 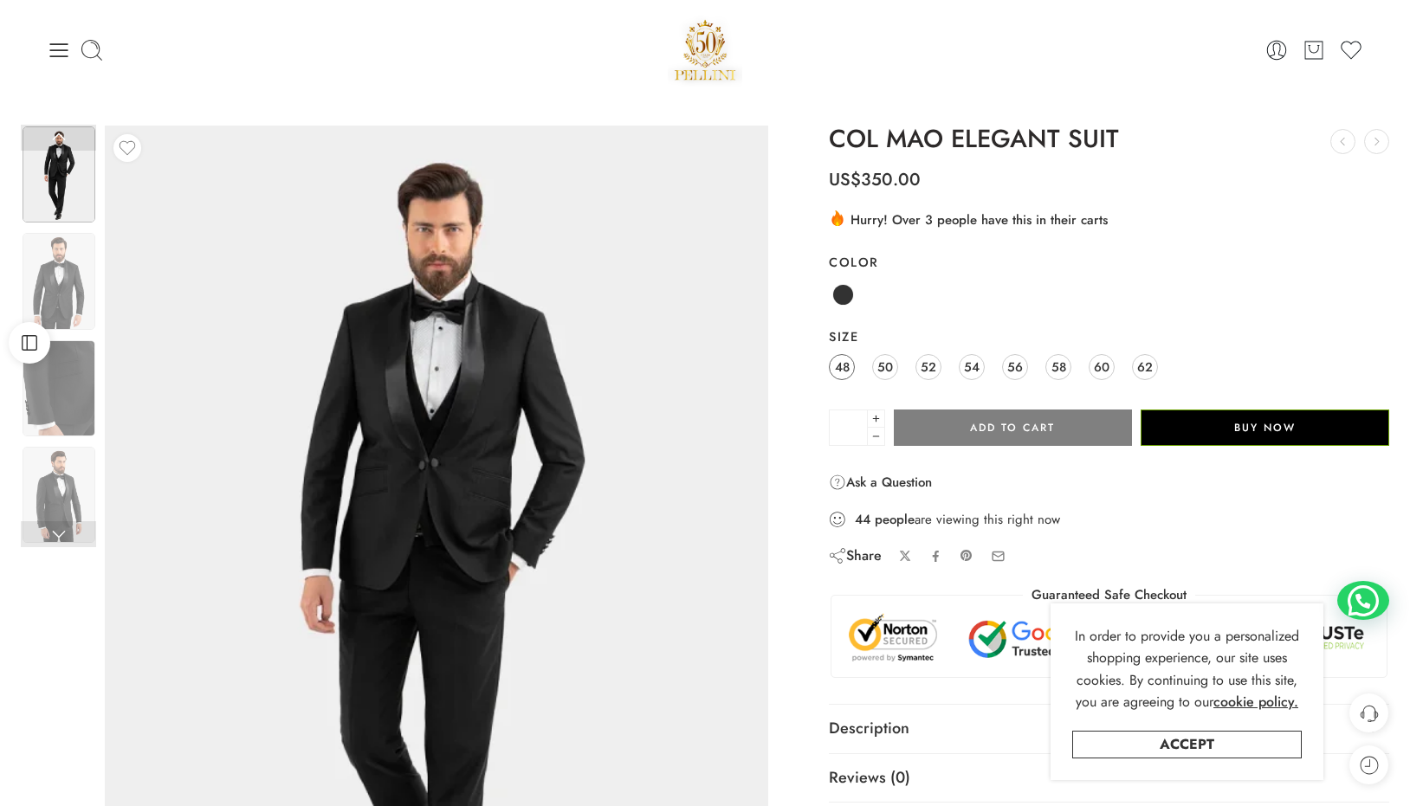 I want to click on span: 52, so click(x=928, y=366).